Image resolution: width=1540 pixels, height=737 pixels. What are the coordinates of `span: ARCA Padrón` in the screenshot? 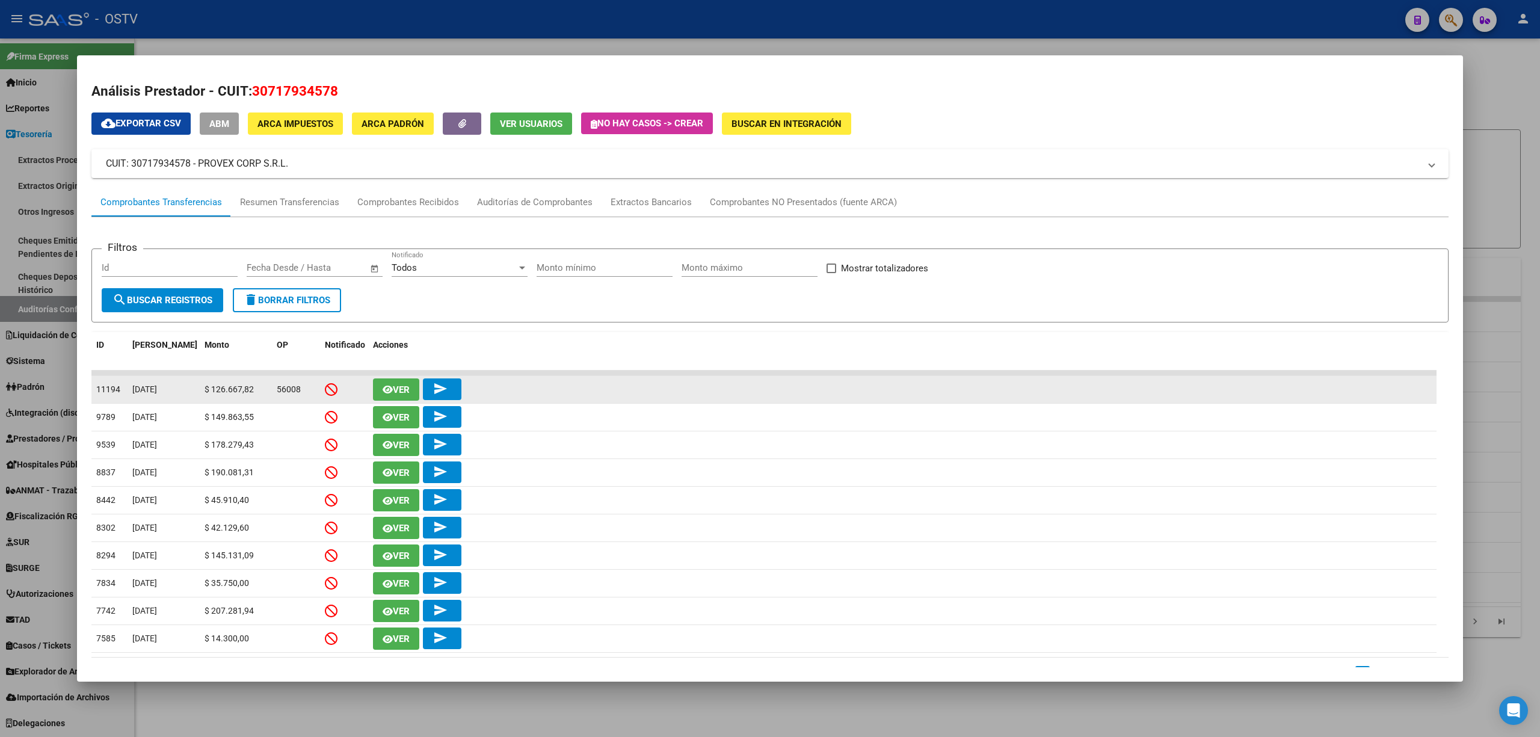 It's located at (393, 124).